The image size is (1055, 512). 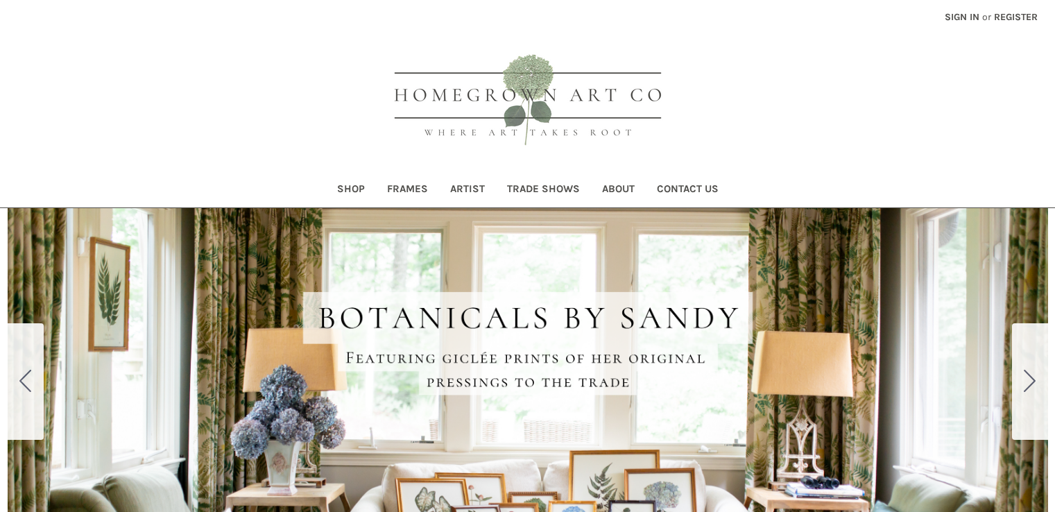 What do you see at coordinates (543, 190) in the screenshot?
I see `a: Trade Shows` at bounding box center [543, 190].